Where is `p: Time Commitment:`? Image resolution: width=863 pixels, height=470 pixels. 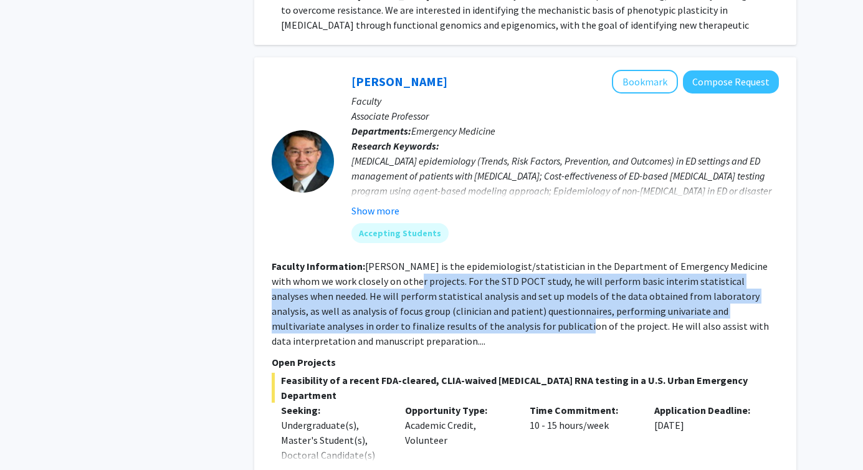
p: Time Commitment: is located at coordinates (583, 410).